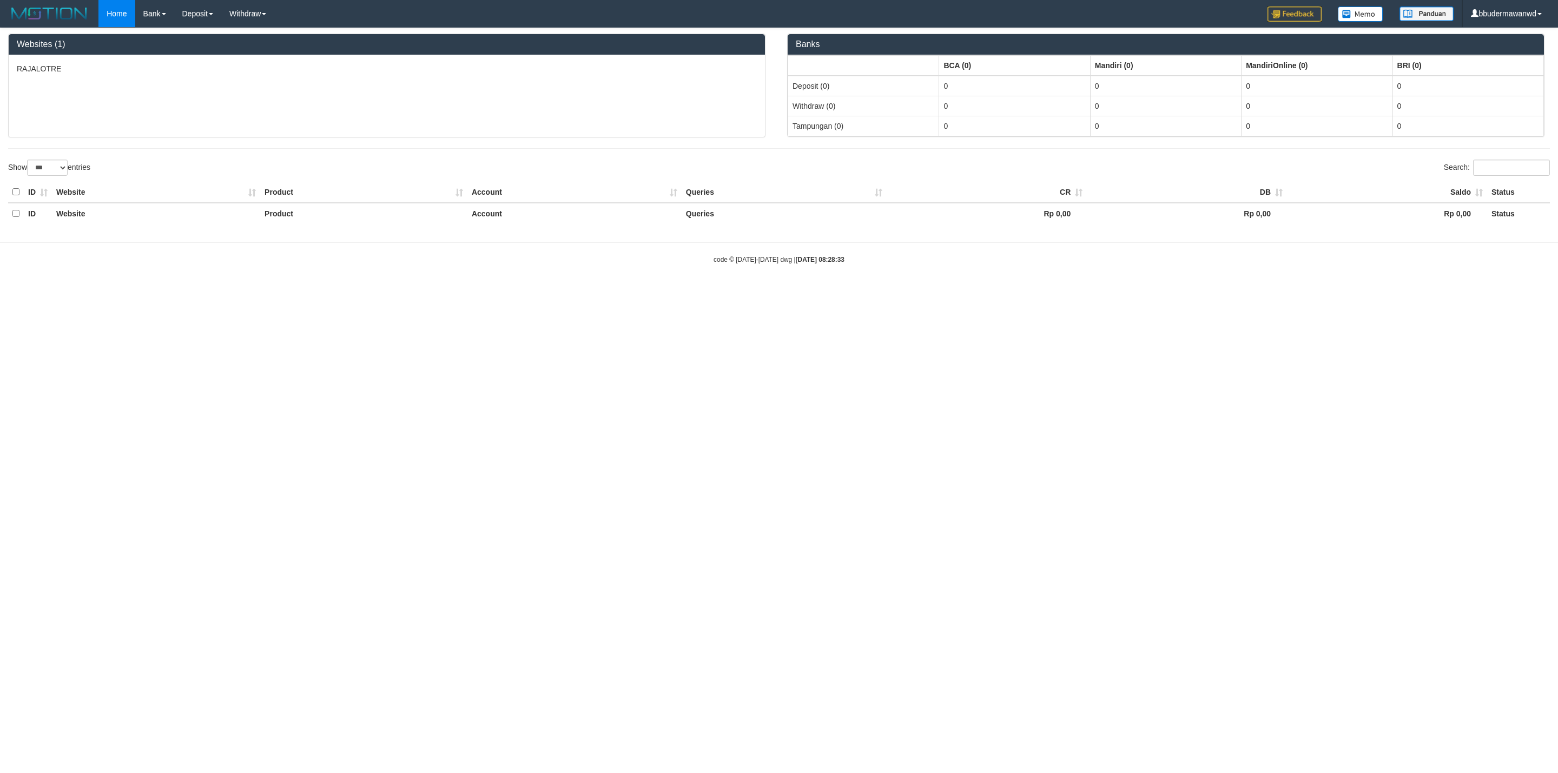  What do you see at coordinates (1361, 14) in the screenshot?
I see `img: Button%20Memo.svg` at bounding box center [1361, 14].